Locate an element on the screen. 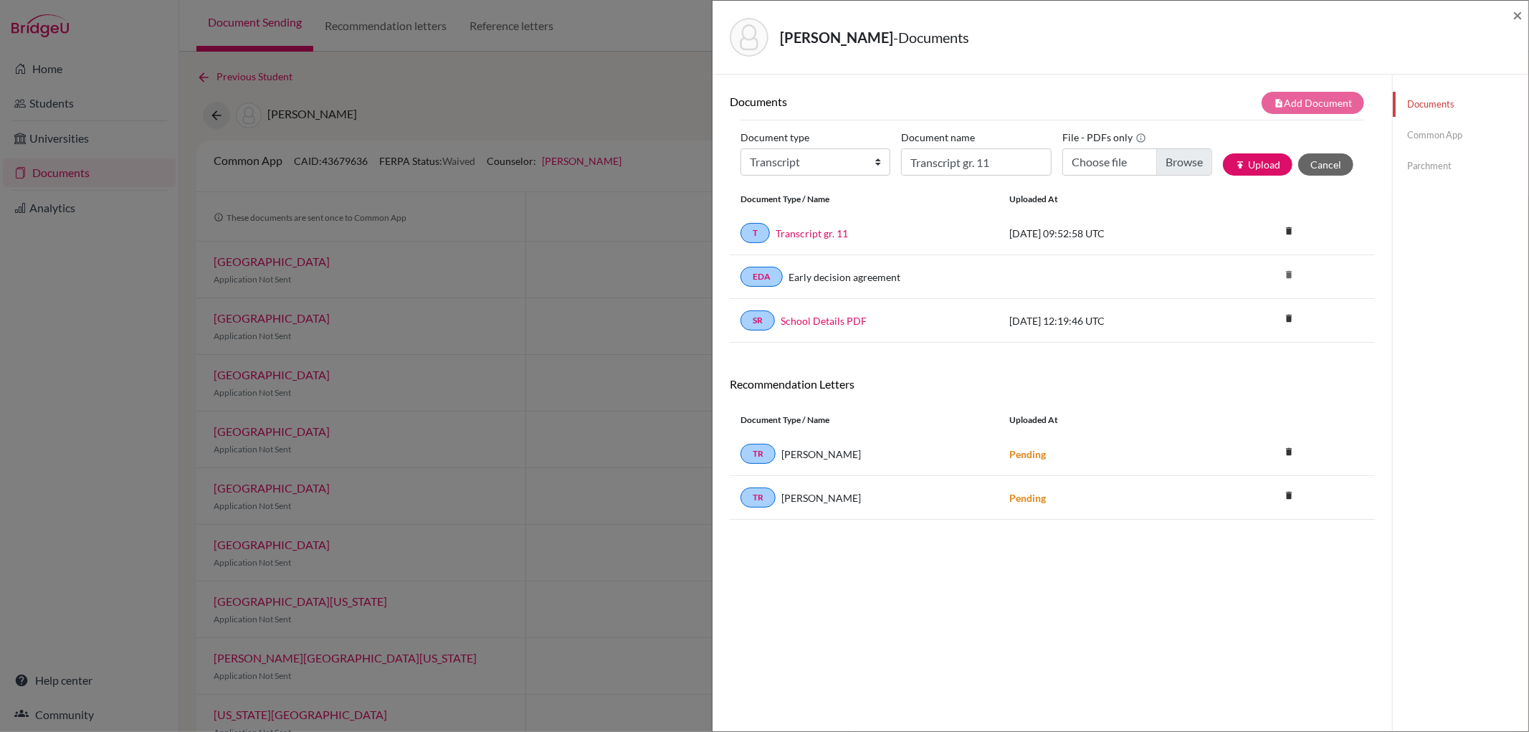 Image resolution: width=1529 pixels, height=732 pixels. label: Document type is located at coordinates (775, 137).